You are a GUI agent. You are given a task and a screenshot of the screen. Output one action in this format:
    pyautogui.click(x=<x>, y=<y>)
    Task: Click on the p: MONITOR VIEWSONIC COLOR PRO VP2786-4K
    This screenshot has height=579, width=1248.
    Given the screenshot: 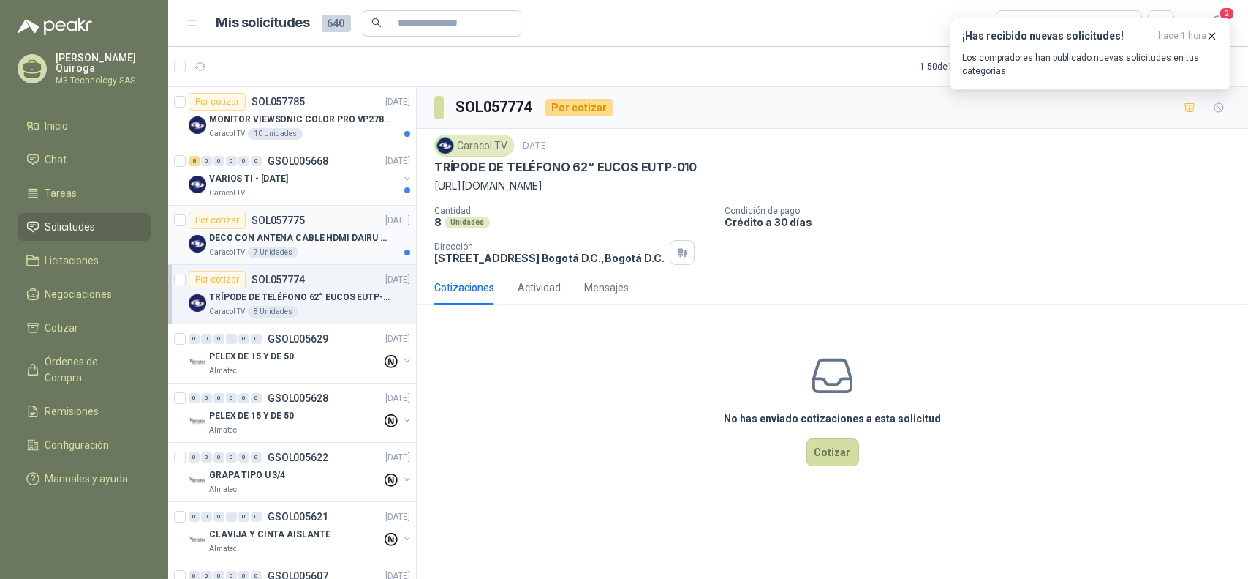 What is the action you would take?
    pyautogui.click(x=300, y=119)
    